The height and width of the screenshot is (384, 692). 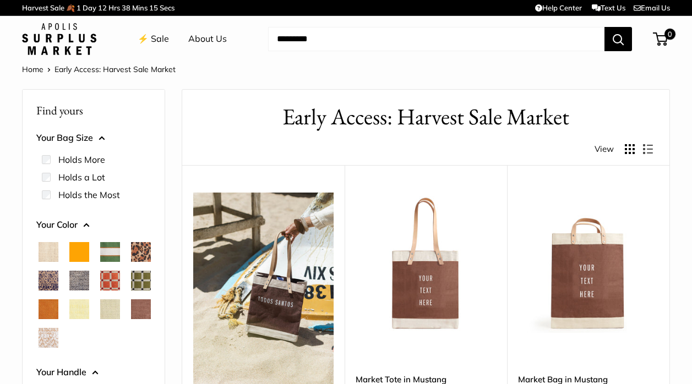 I want to click on label: Holds a Lot, so click(x=81, y=177).